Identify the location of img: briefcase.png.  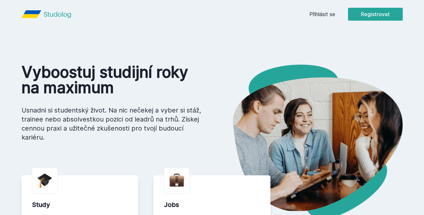
(177, 180).